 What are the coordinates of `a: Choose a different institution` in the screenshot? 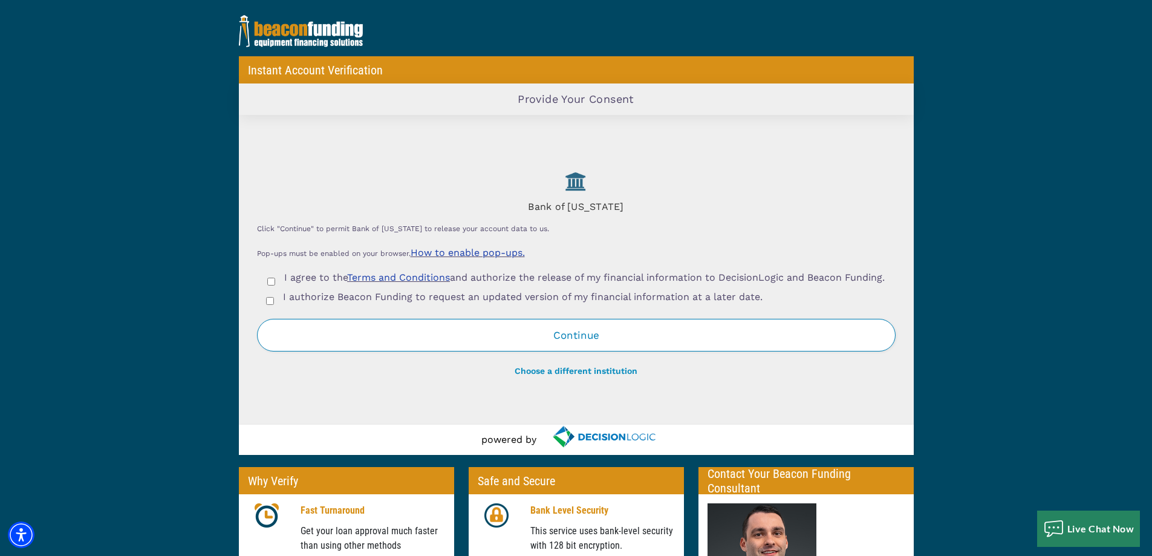 It's located at (576, 371).